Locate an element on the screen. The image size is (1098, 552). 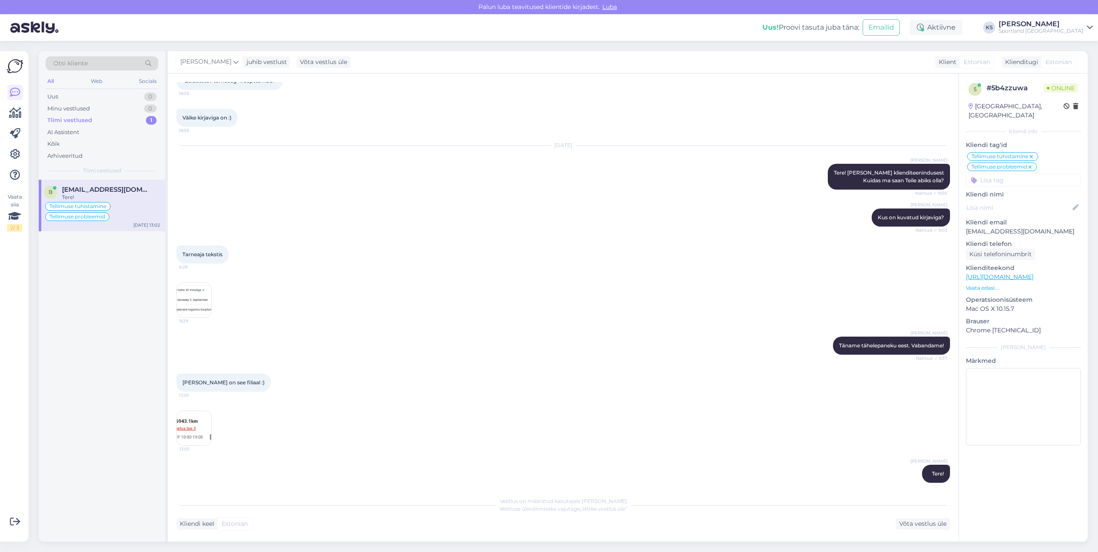
div: Proovi tasuta juba täna: is located at coordinates (811, 28).